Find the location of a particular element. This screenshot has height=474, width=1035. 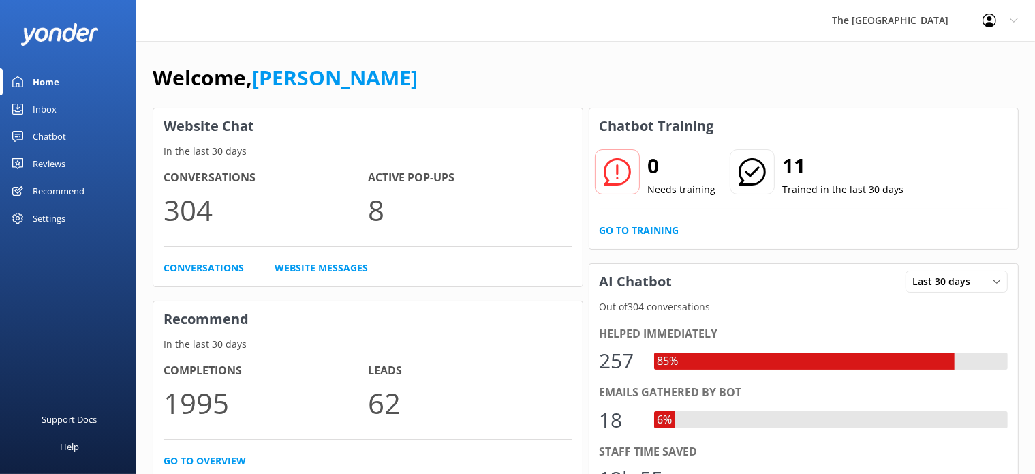

h2: 0 is located at coordinates (682, 166).